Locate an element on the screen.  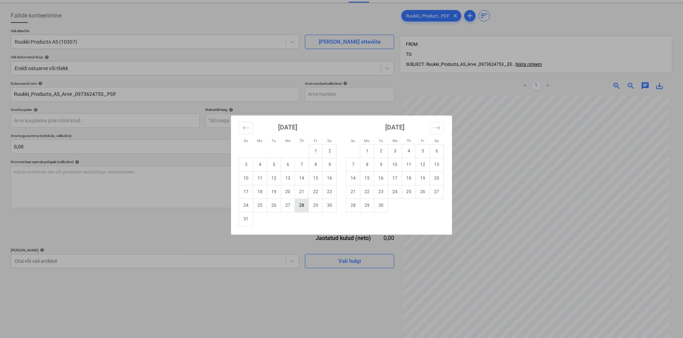
td: Wednesday, August 6, 2025 is located at coordinates (288, 164).